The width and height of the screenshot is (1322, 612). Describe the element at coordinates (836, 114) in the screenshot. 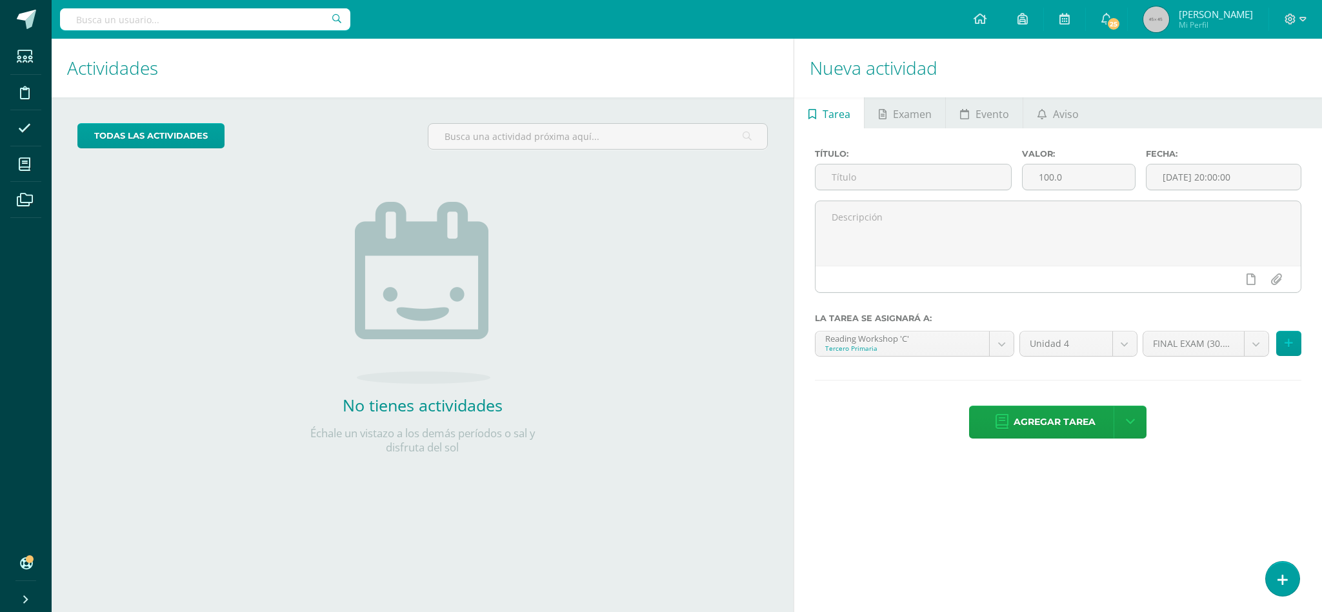

I see `span: Tarea` at that location.